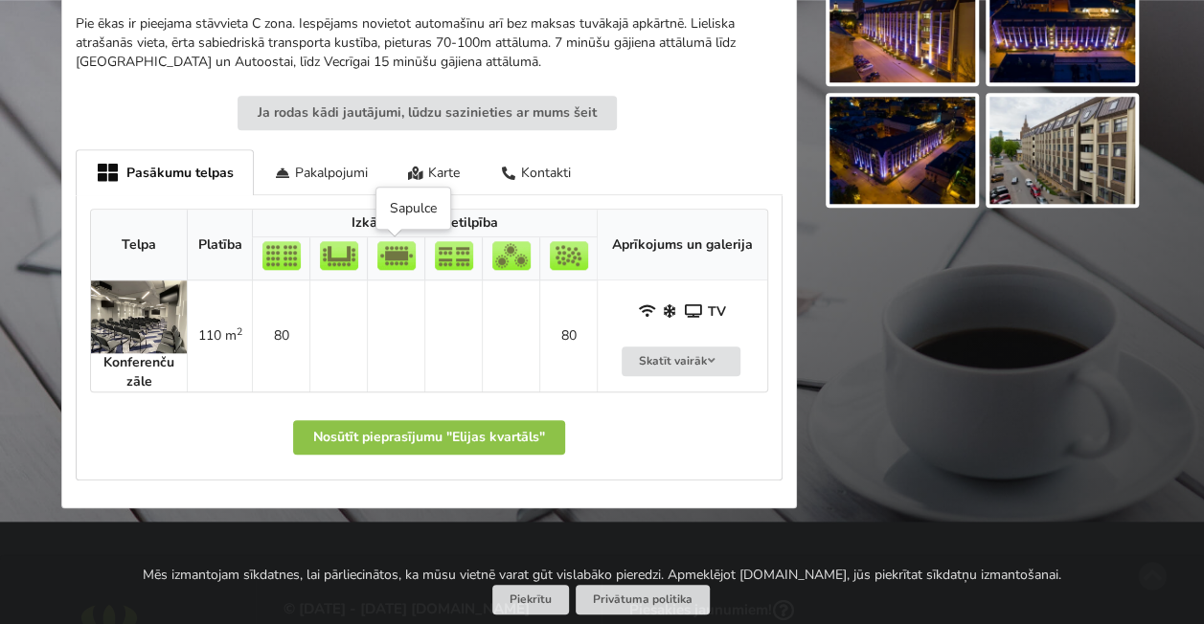 Image resolution: width=1204 pixels, height=624 pixels. What do you see at coordinates (429, 43) in the screenshot?
I see `p: Pie ēkas ir pieejama stāvvieta C zona. Iespējams novietot automašīnu arī bez maksas tuvākajā apkā...` at bounding box center [429, 43].